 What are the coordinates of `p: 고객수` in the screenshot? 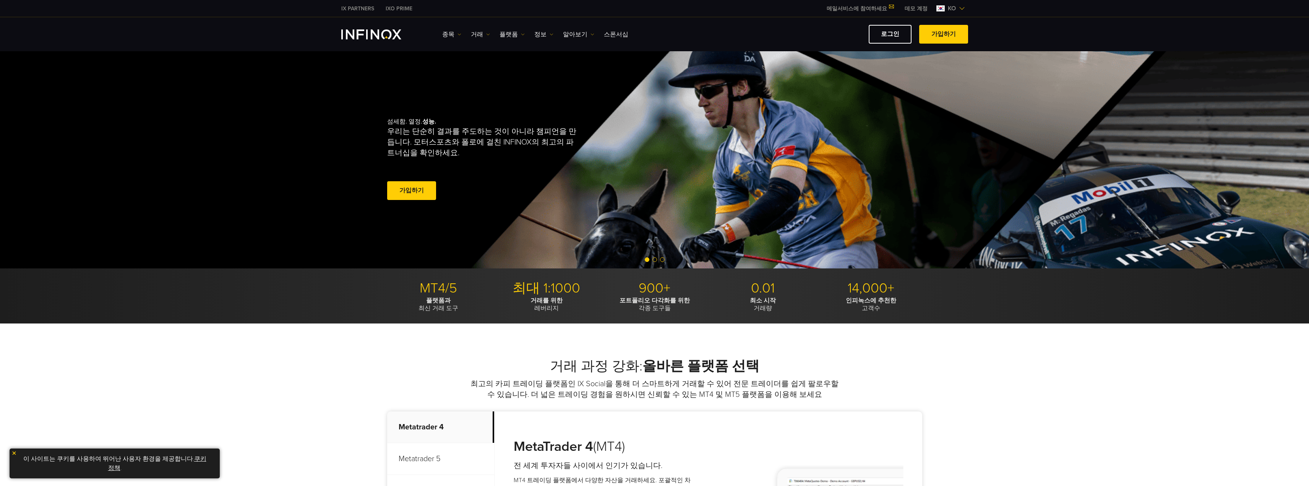 It's located at (871, 304).